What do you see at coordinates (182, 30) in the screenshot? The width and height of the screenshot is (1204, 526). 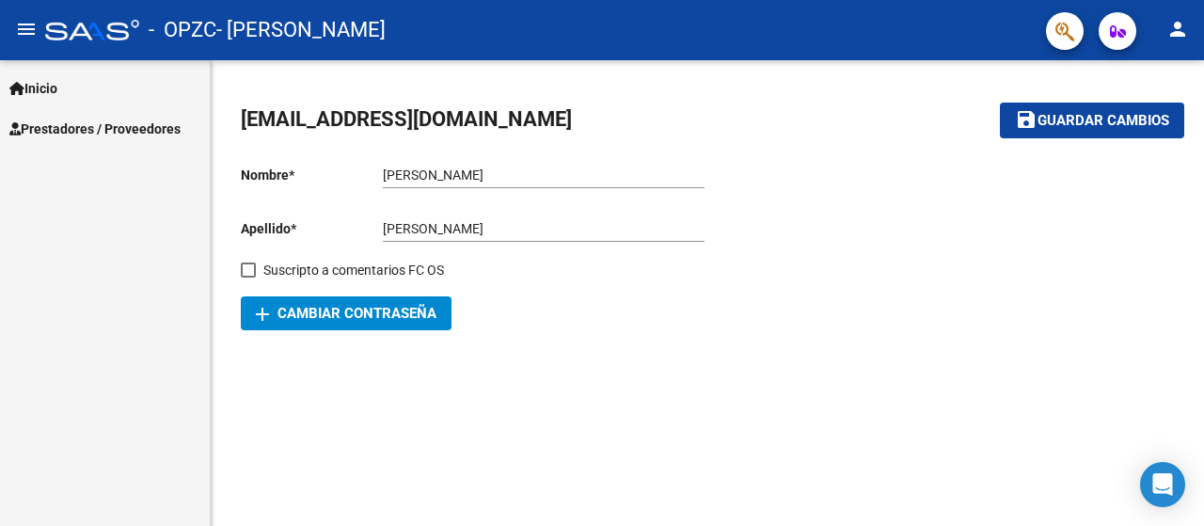 I see `span: - OPZC` at bounding box center [182, 30].